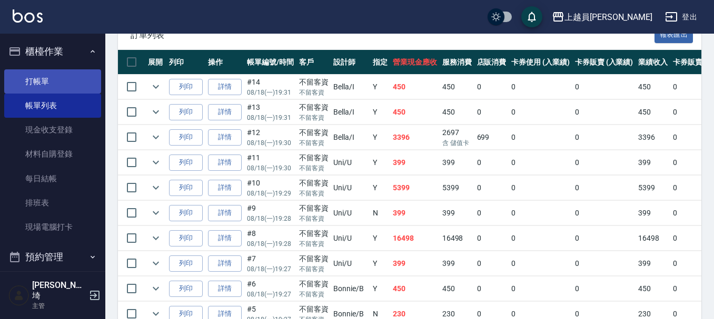 Image resolution: width=714 pixels, height=319 pixels. I want to click on p: 主管, so click(59, 306).